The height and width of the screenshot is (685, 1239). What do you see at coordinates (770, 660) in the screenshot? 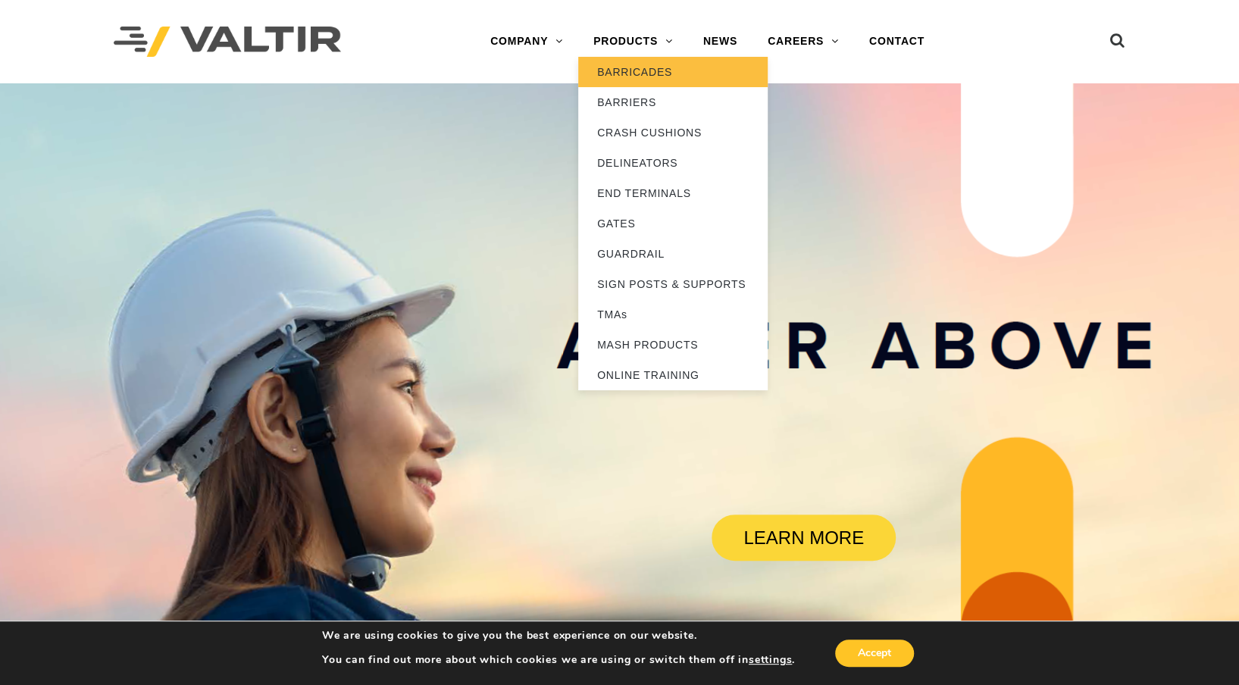
I see `button: settings` at bounding box center [770, 660].